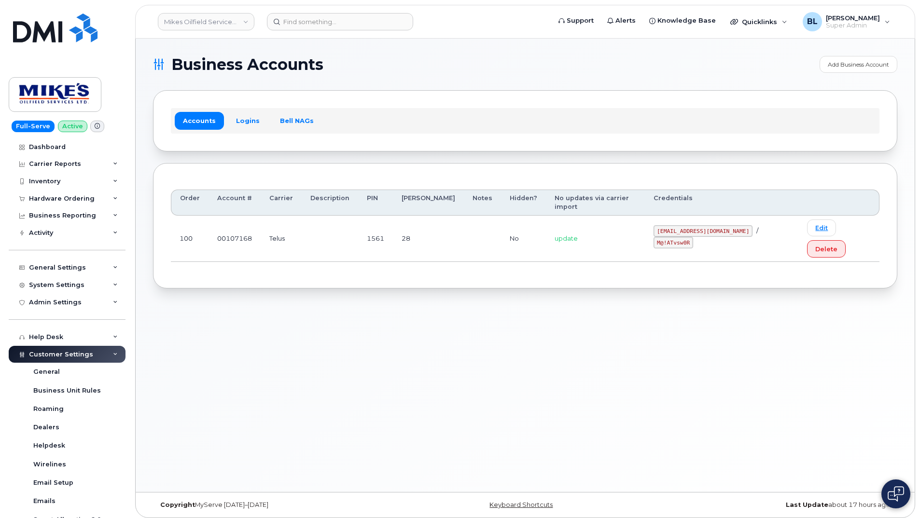 The height and width of the screenshot is (518, 920). I want to click on span: Delete, so click(826, 249).